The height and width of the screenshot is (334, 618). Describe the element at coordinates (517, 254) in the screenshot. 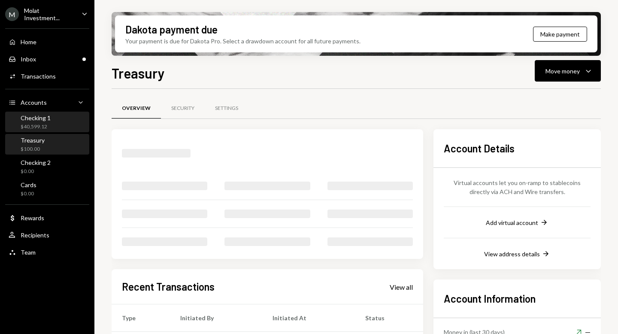

I see `button: View address details` at that location.